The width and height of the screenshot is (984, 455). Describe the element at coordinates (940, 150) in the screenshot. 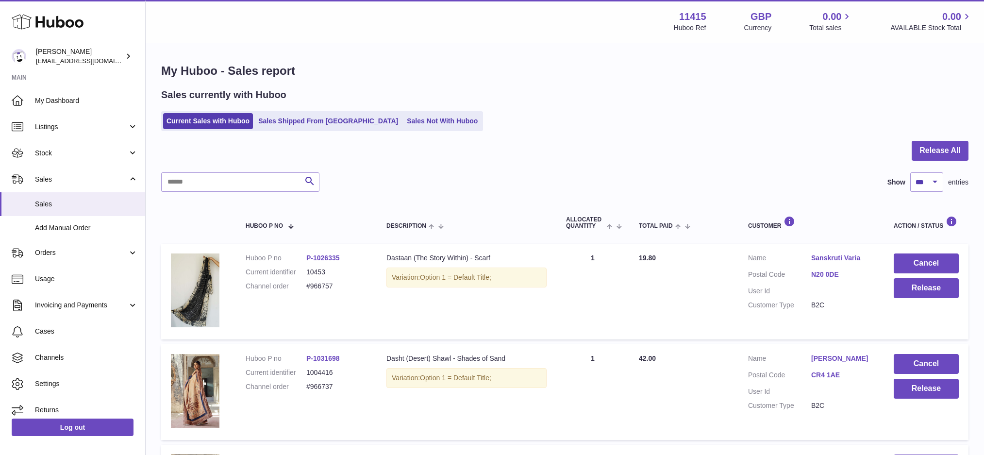

I see `button: Release All` at that location.